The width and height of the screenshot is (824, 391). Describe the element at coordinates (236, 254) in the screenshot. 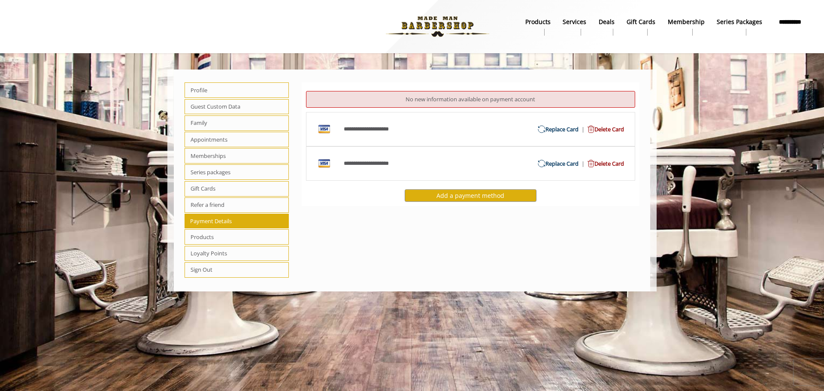

I see `span: Loyalty Points` at that location.